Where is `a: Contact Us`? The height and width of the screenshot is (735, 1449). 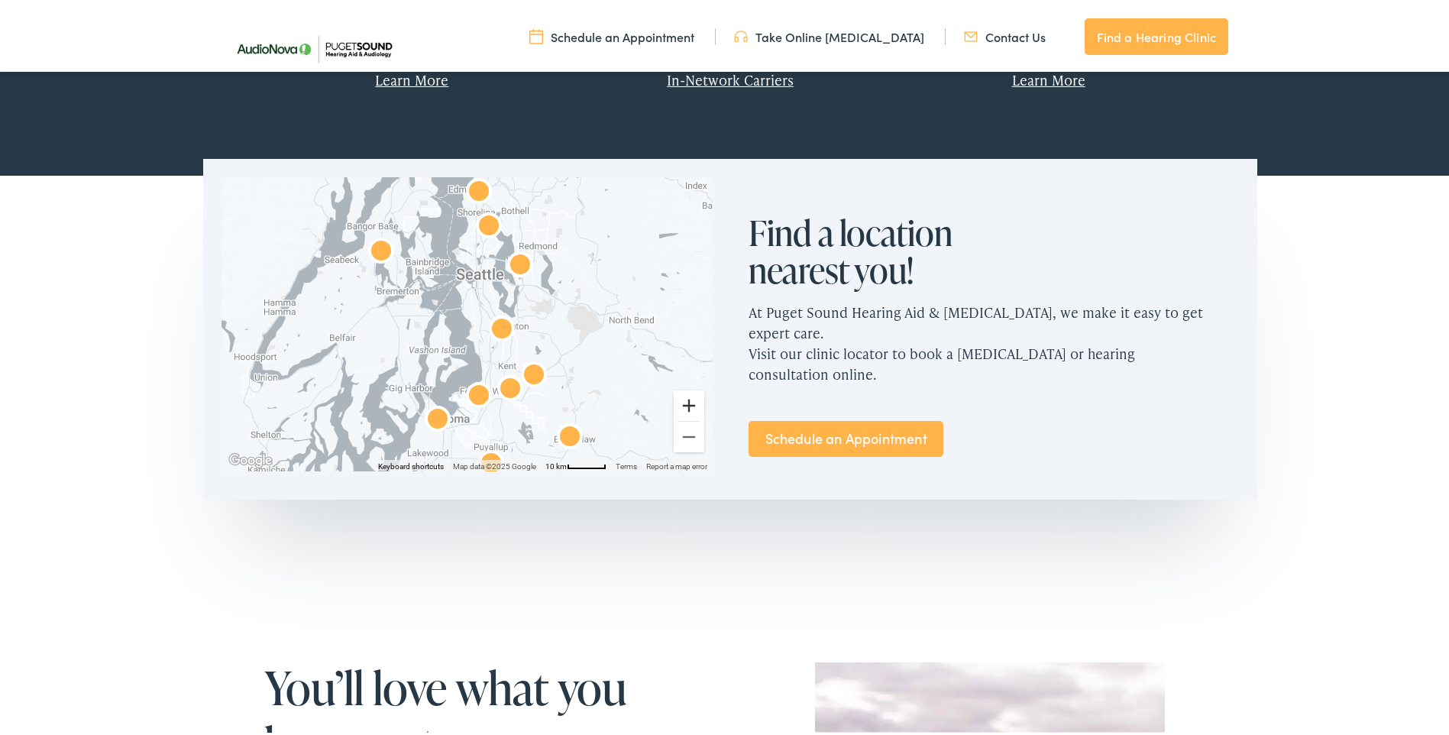 a: Contact Us is located at coordinates (1004, 34).